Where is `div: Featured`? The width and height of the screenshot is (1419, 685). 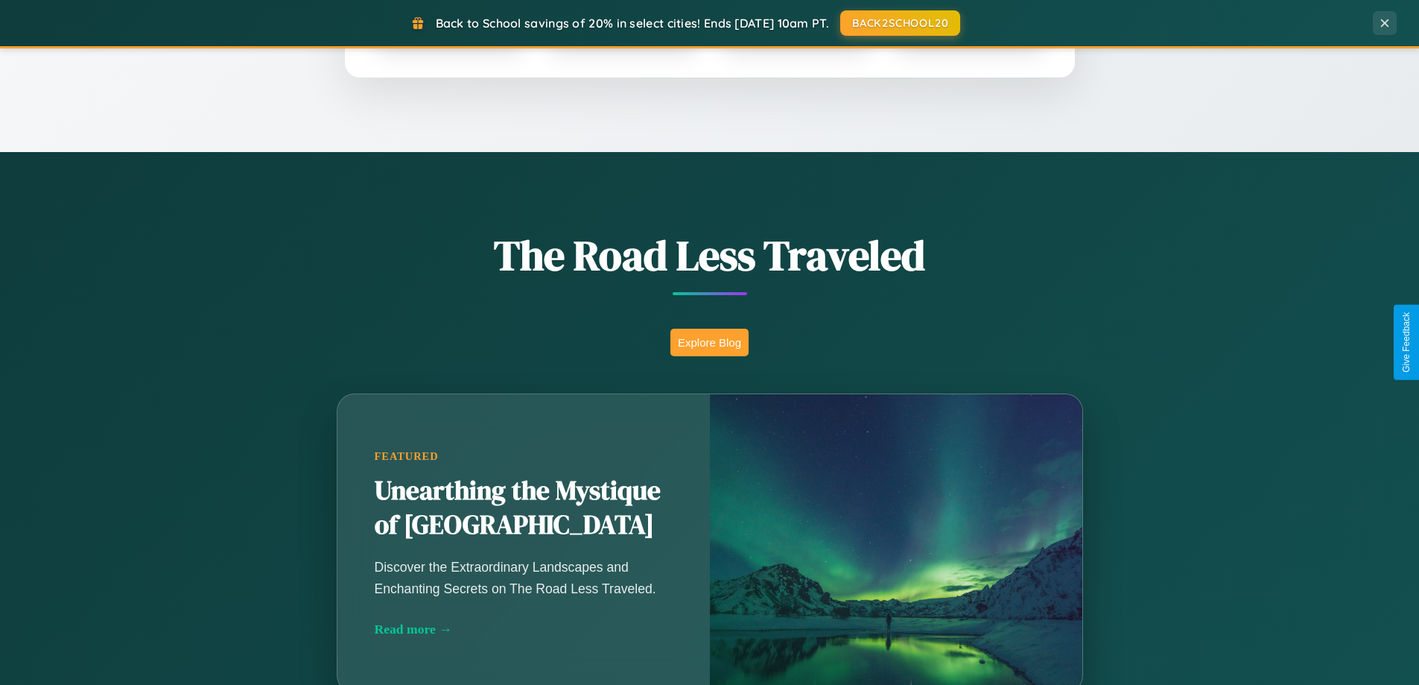 div: Featured is located at coordinates (524, 456).